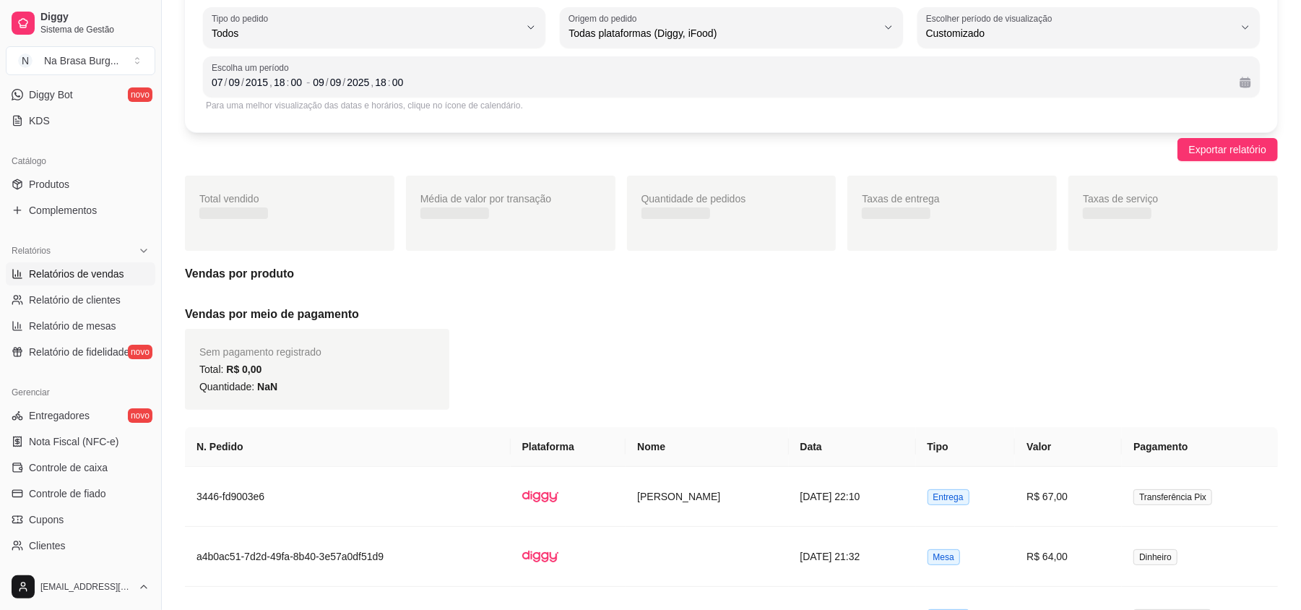 The width and height of the screenshot is (1301, 610). I want to click on div: minuto, Data final,, so click(398, 82).